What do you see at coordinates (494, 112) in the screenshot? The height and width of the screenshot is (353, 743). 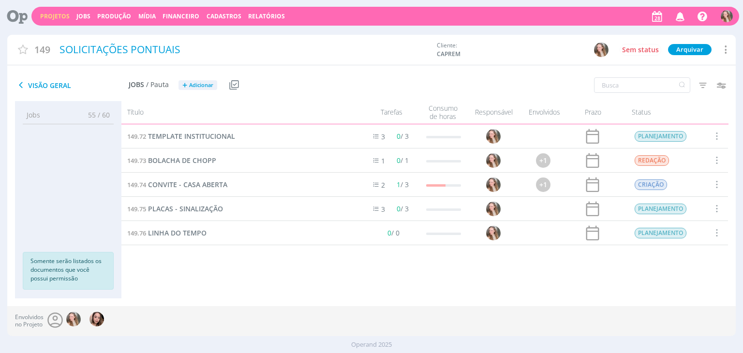 I see `div: Responsável` at bounding box center [494, 112].